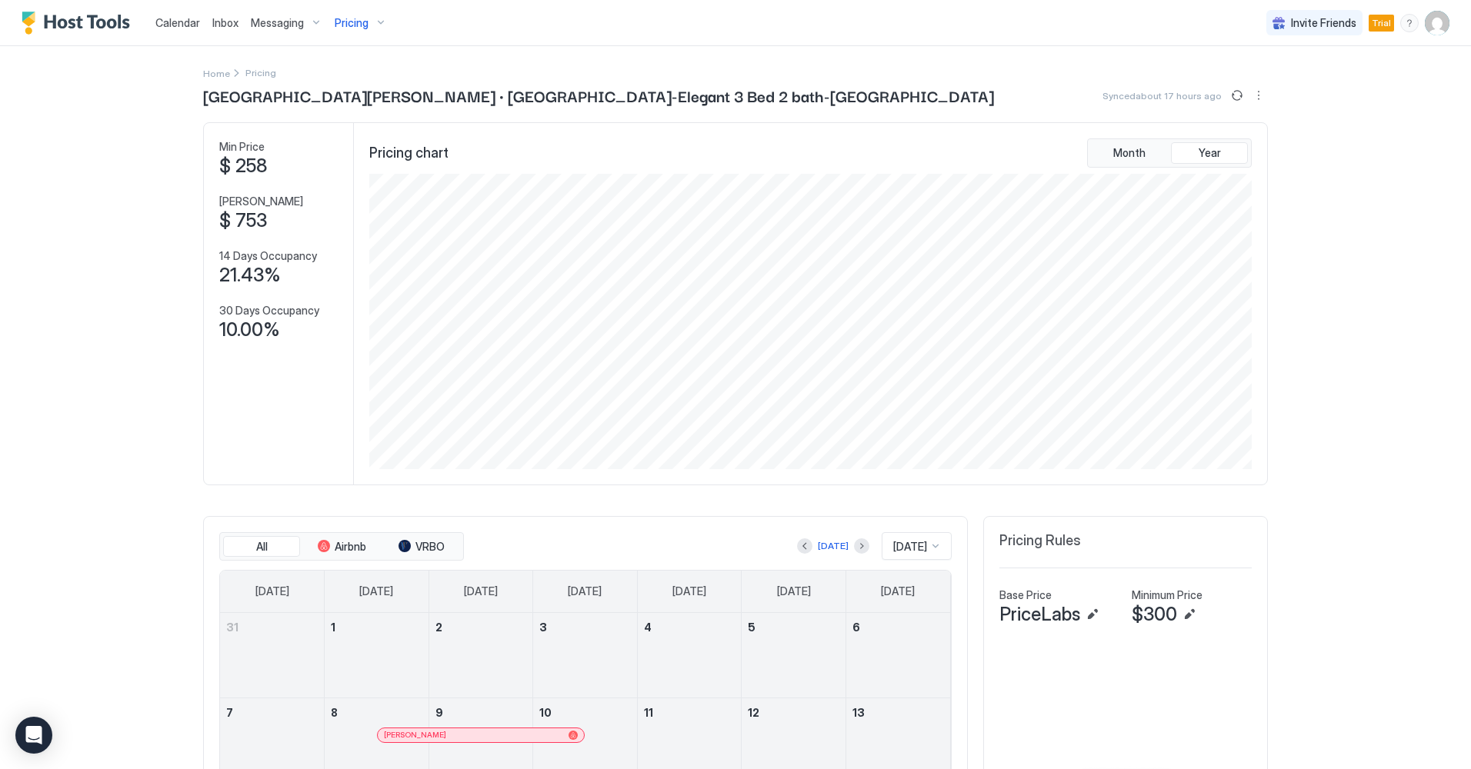 This screenshot has height=769, width=1471. Describe the element at coordinates (243, 221) in the screenshot. I see `span: $ 753` at that location.